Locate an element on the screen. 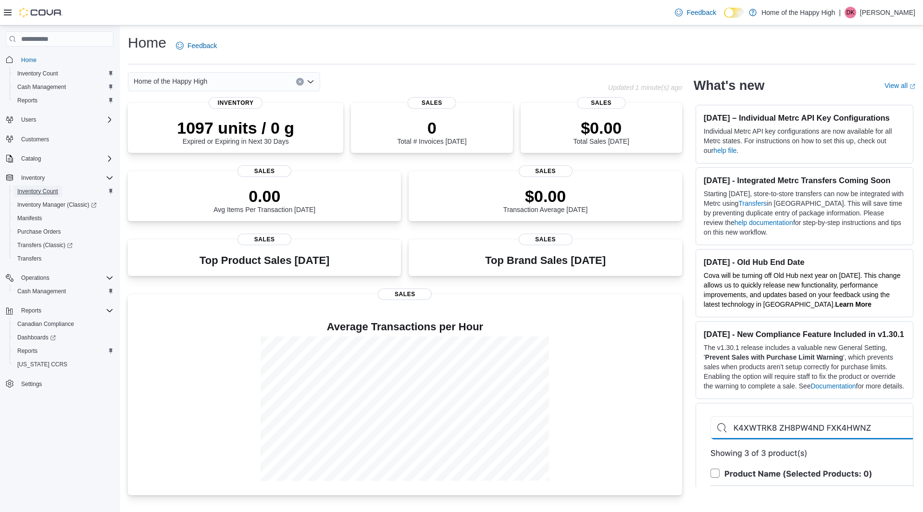 The width and height of the screenshot is (923, 512). p: The v1.30.1 release includes a valuable new General Setting, ' ', which prevents sales when produ... is located at coordinates (805, 367).